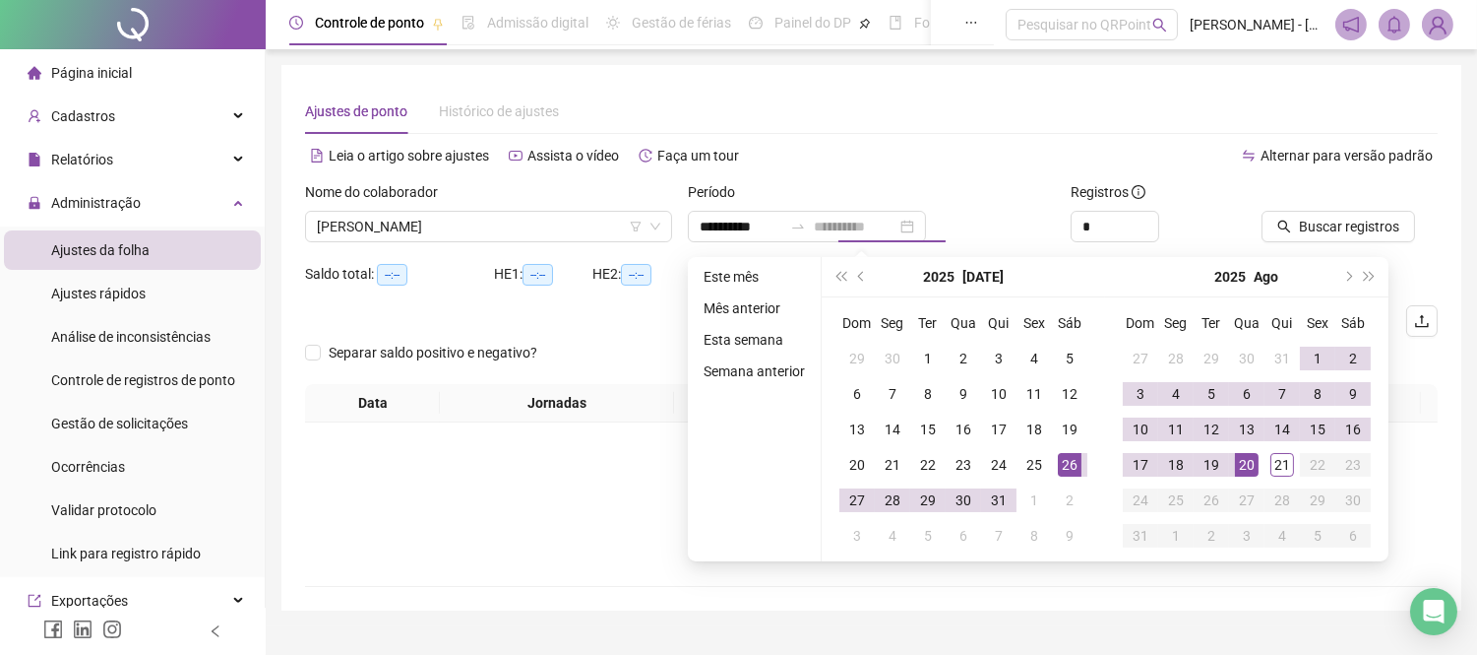 The height and width of the screenshot is (655, 1477). I want to click on span: Gestão de solicitações, so click(119, 423).